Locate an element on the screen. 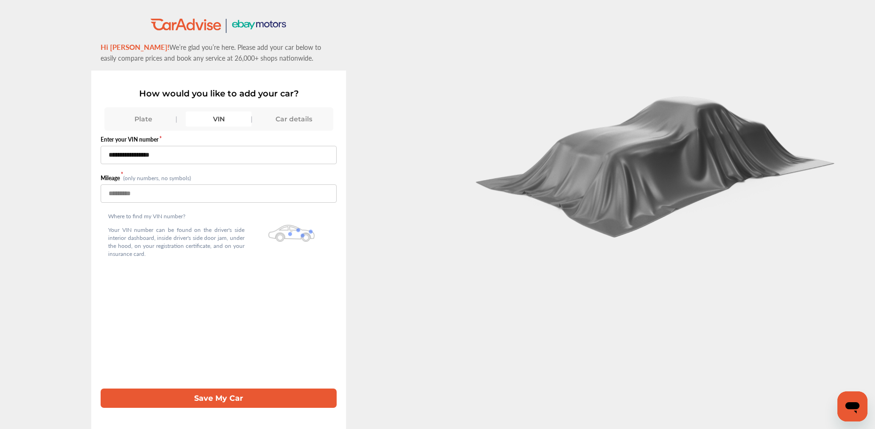 The height and width of the screenshot is (429, 875). p: Your VIN number can be found on the driver's side interior dashboard, inside driver's side door j... is located at coordinates (176, 242).